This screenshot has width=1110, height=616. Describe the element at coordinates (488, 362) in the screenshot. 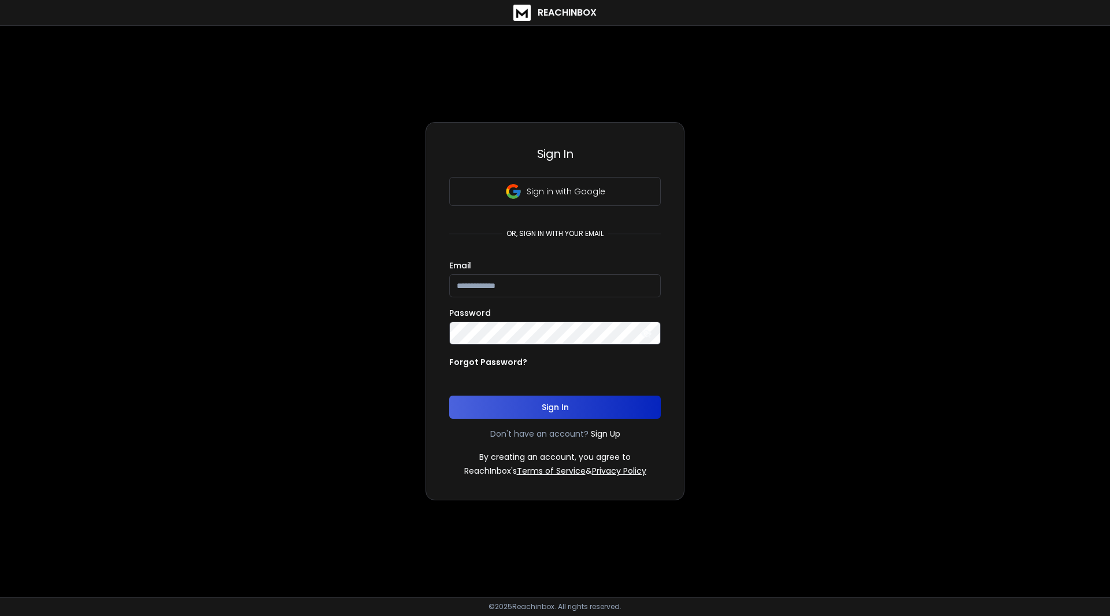

I see `p: Forgot Password?` at that location.